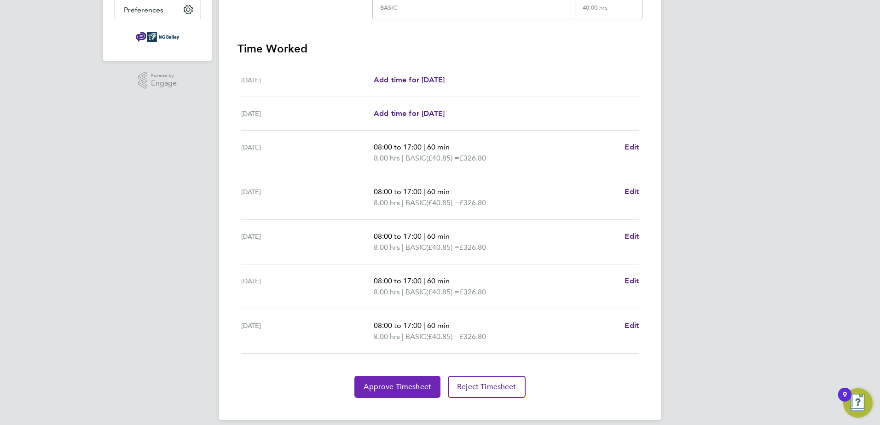 Image resolution: width=880 pixels, height=425 pixels. Describe the element at coordinates (157, 81) in the screenshot. I see `a: Powered byEngage` at that location.